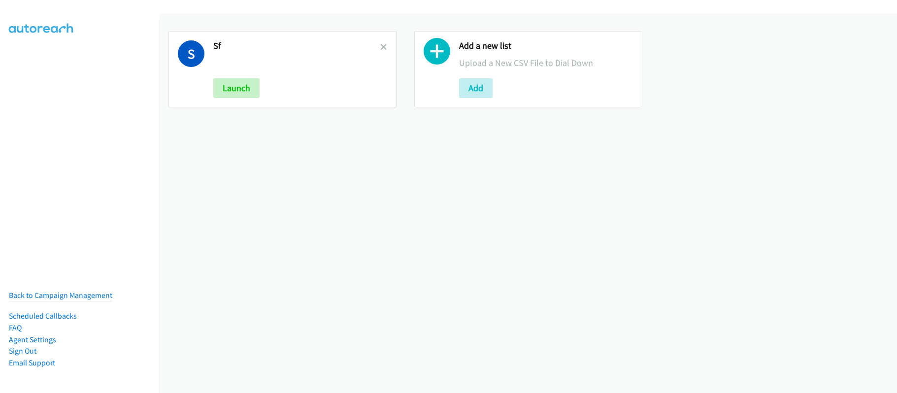 Image resolution: width=897 pixels, height=393 pixels. I want to click on a: Agent Settings, so click(33, 340).